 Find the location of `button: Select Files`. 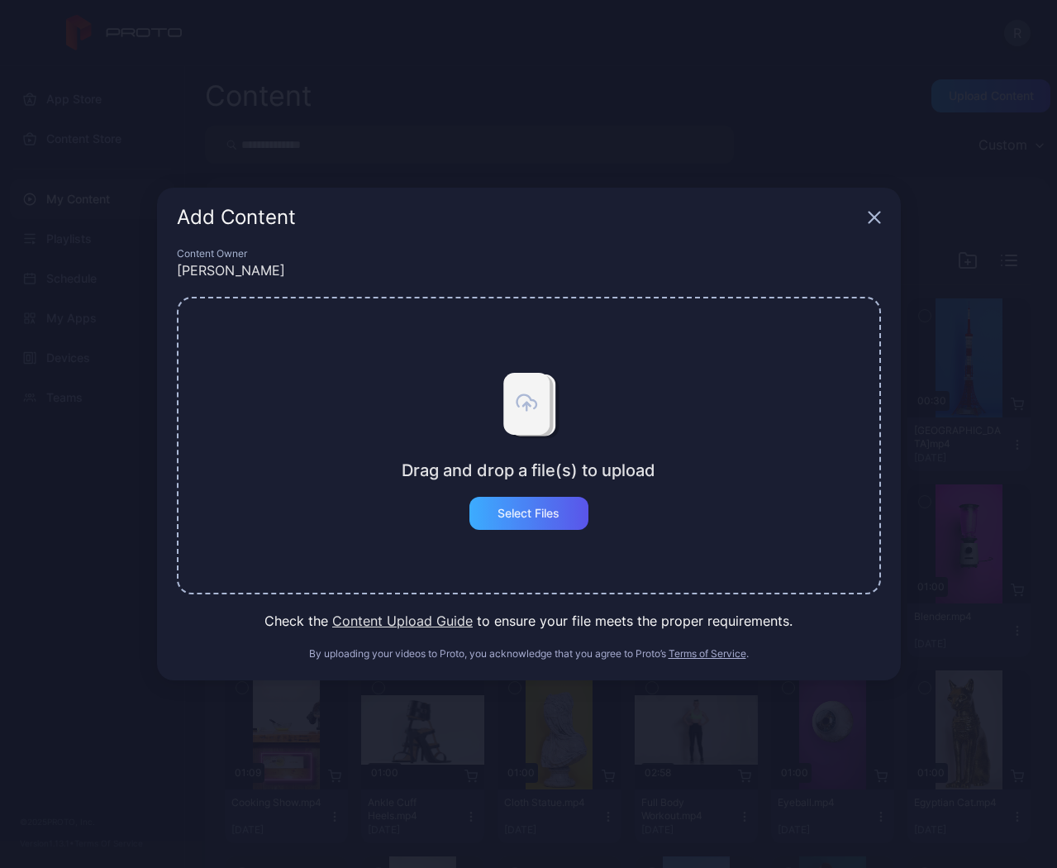

button: Select Files is located at coordinates (529, 513).